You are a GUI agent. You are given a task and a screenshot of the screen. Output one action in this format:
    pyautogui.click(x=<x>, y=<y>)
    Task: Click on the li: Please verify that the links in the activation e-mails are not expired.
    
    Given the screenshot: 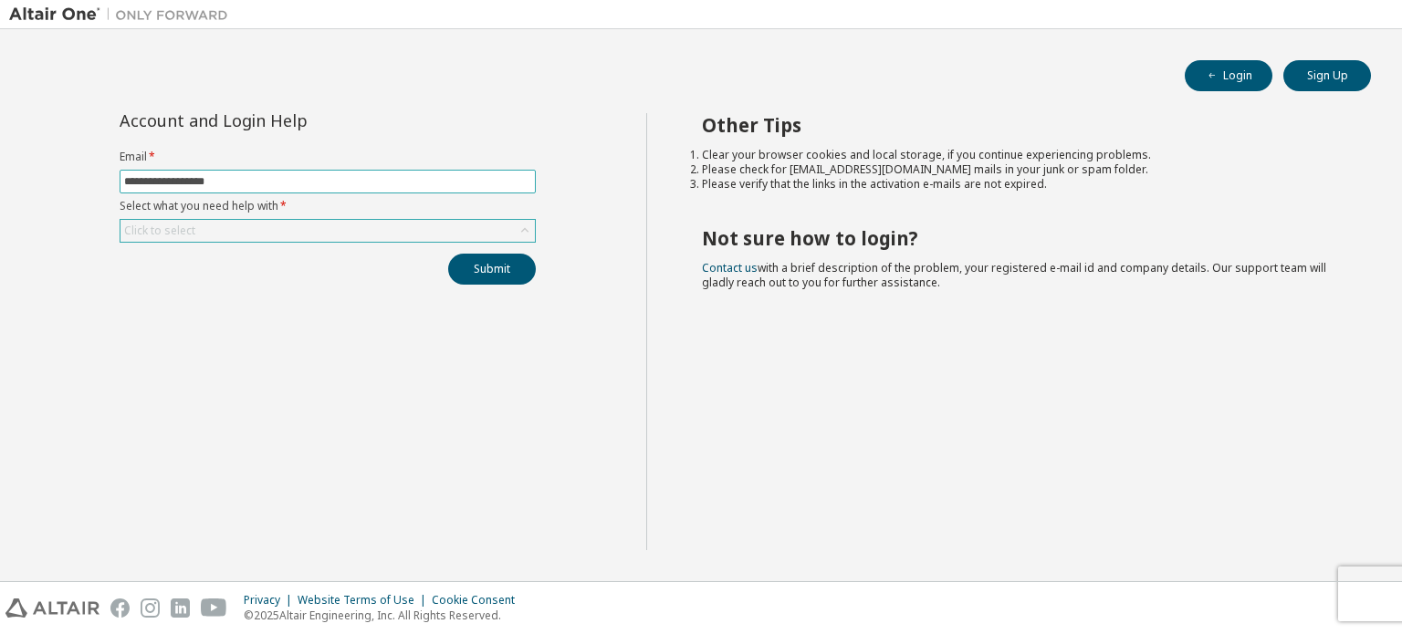 What is the action you would take?
    pyautogui.click(x=1020, y=184)
    